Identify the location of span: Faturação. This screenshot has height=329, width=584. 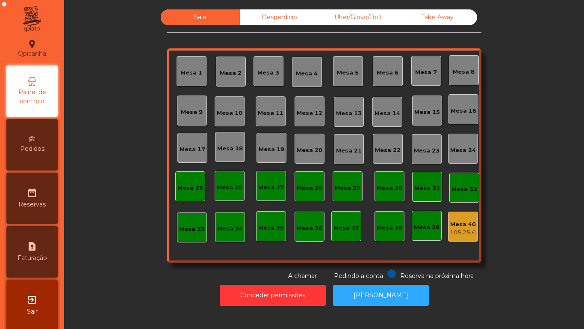
(32, 258).